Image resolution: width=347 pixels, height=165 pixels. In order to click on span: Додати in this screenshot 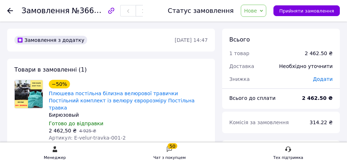, I will do `click(322, 79)`.